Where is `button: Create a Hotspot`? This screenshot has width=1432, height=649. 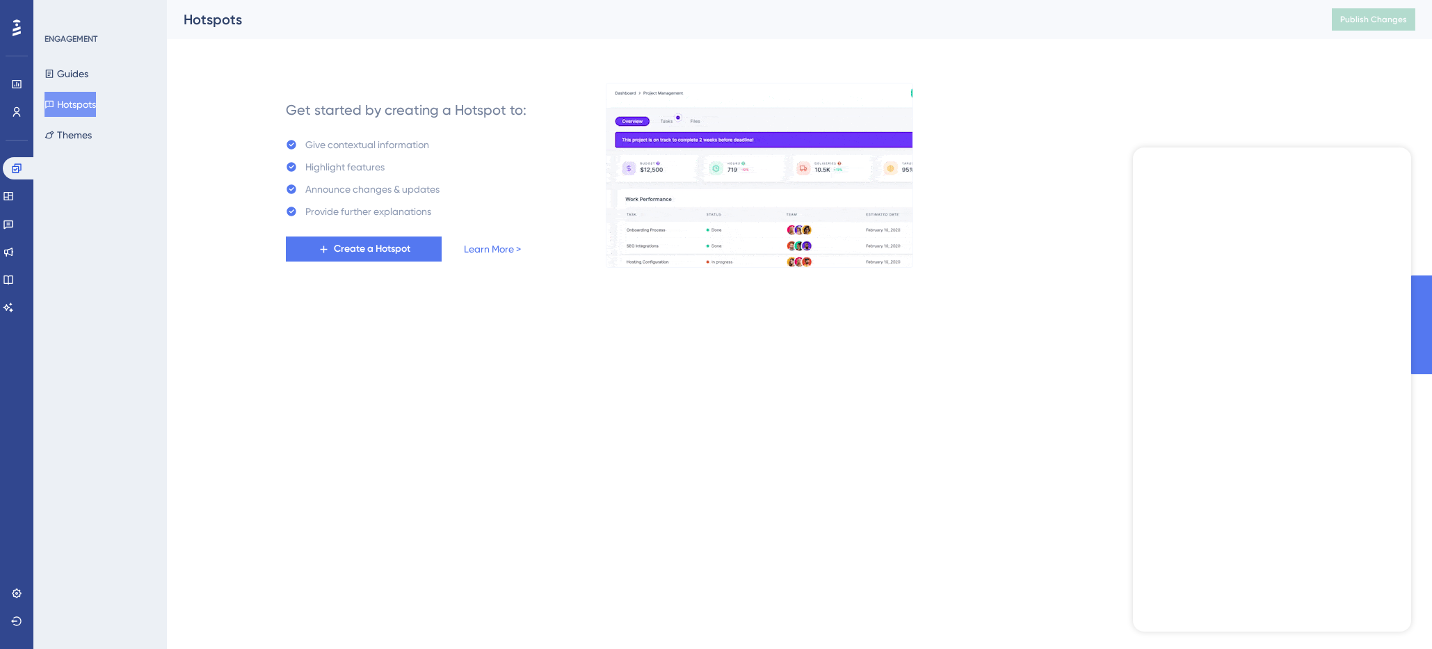 button: Create a Hotspot is located at coordinates (364, 249).